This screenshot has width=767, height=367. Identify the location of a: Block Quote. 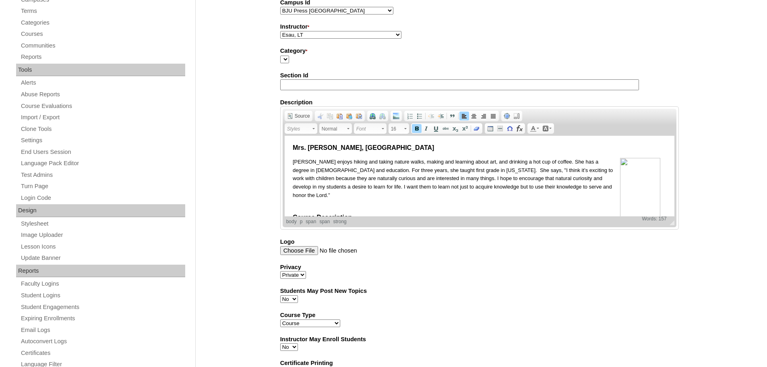
(453, 116).